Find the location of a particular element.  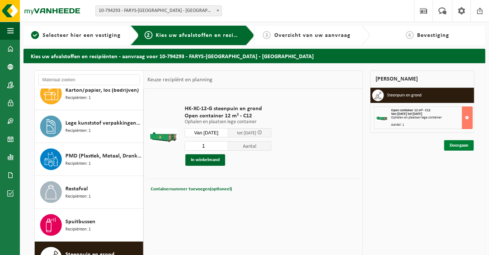

span: Aantal is located at coordinates (250, 146).